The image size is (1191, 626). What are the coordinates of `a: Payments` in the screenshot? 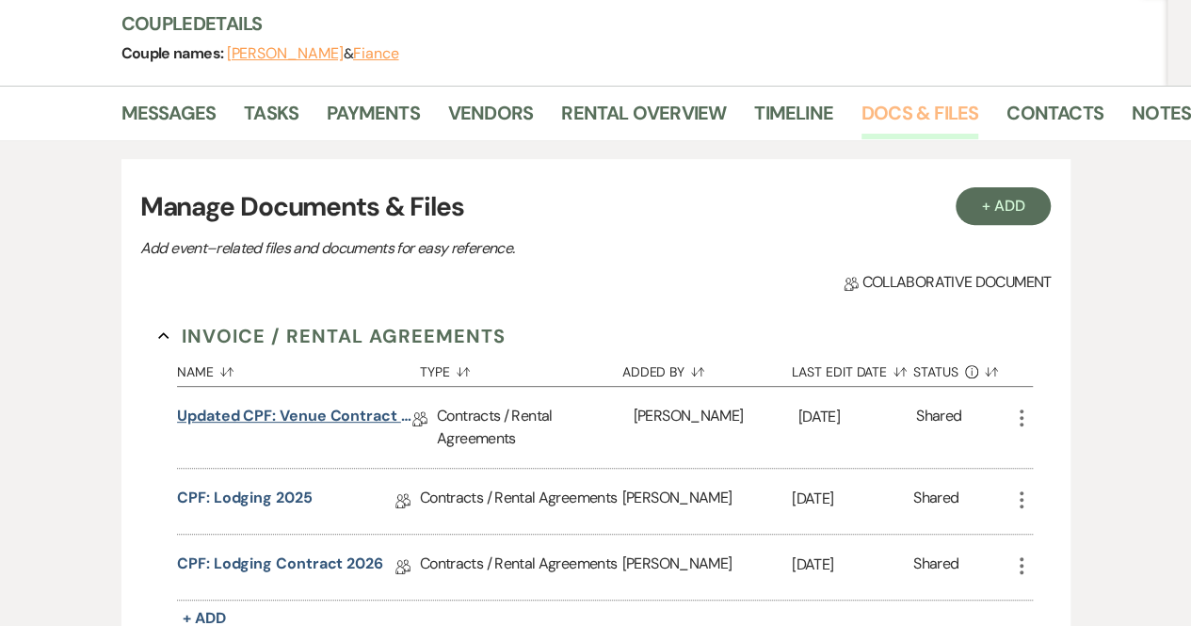 It's located at (373, 119).